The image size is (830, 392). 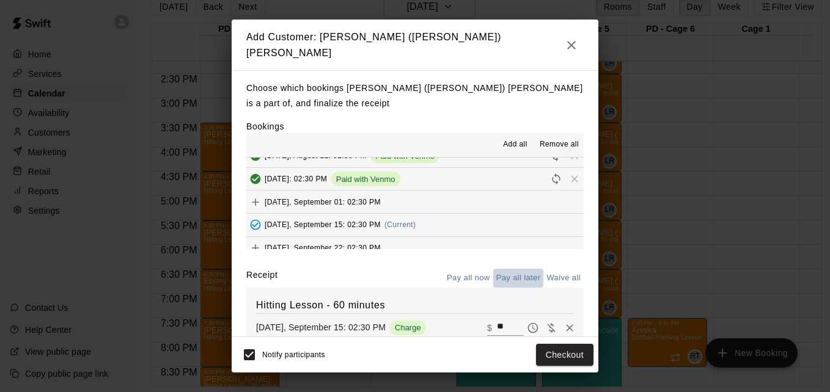 I want to click on button: Pay all now, so click(x=468, y=278).